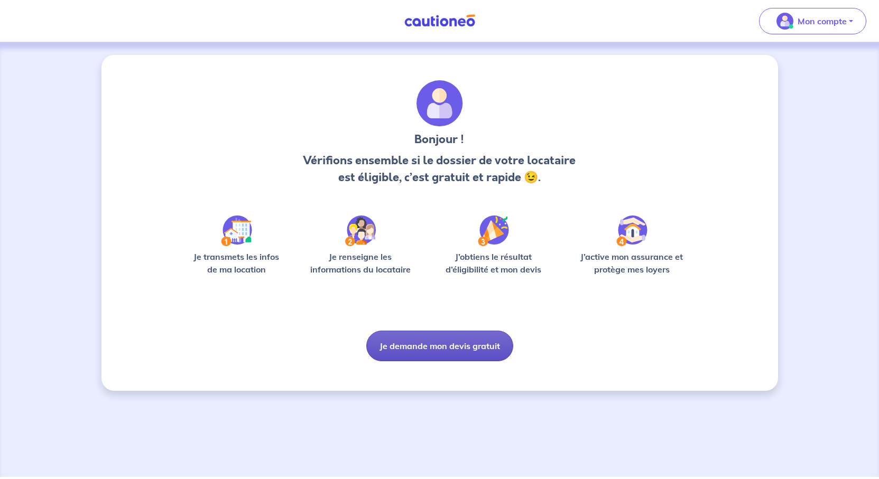 This screenshot has width=879, height=479. What do you see at coordinates (812, 21) in the screenshot?
I see `button: illu_account_valid_menu.svgMon compte` at bounding box center [812, 21].